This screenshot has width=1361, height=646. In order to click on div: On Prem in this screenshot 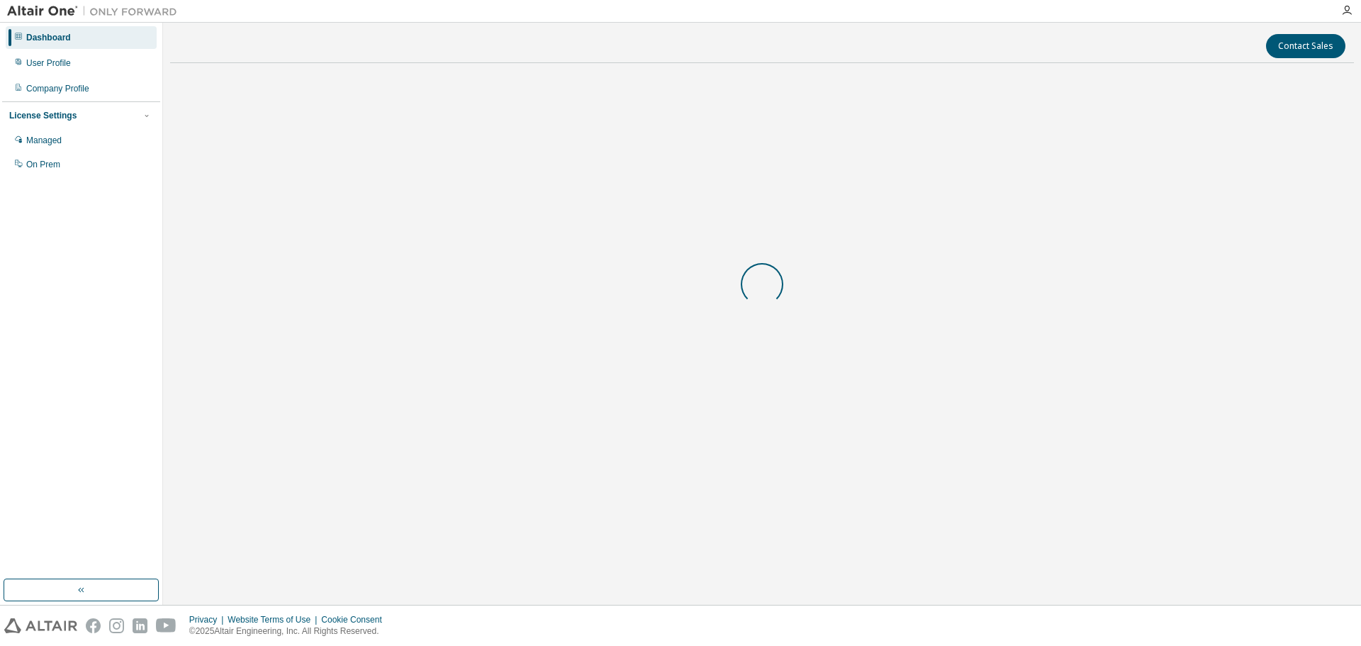, I will do `click(43, 164)`.